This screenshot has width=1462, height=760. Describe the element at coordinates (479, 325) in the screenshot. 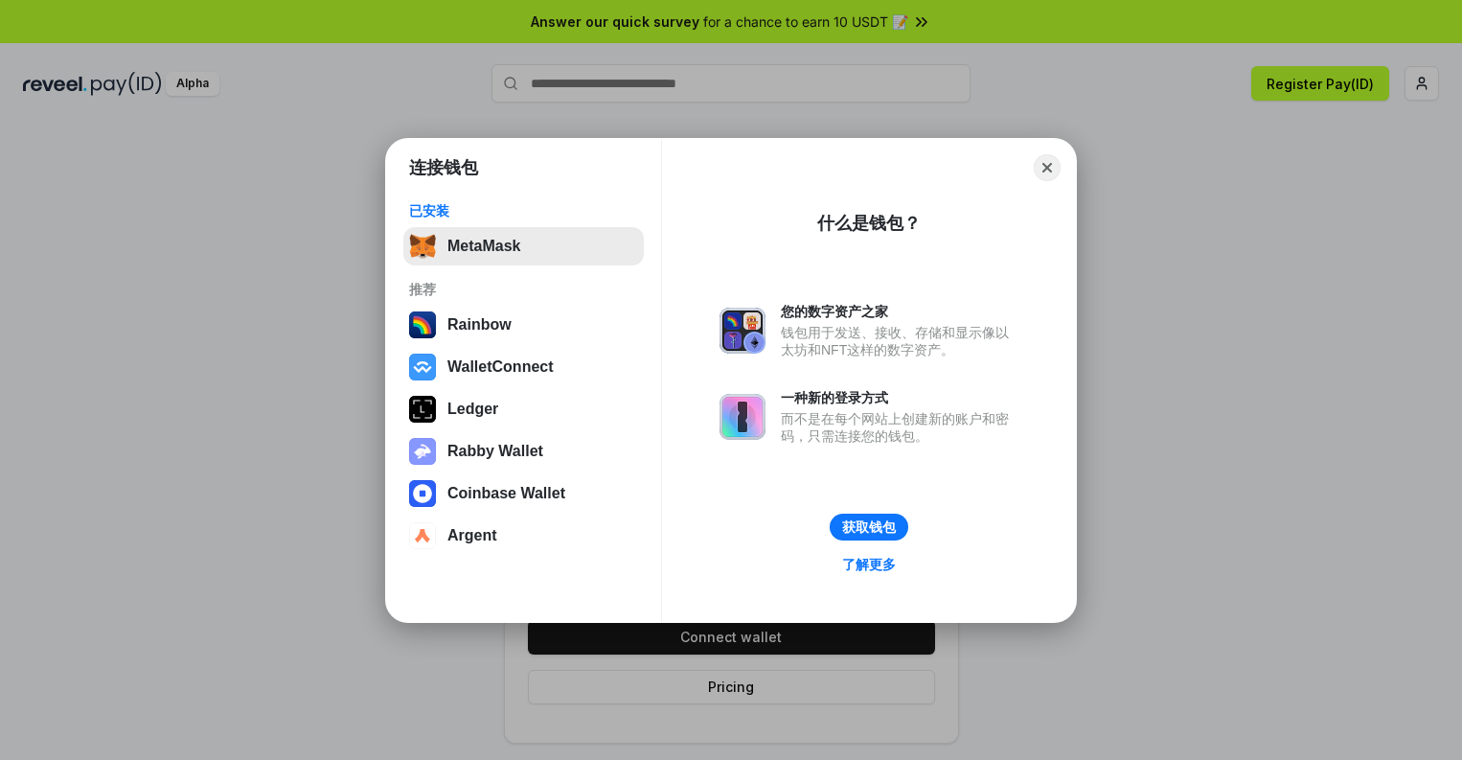

I see `div: Rainbow` at that location.